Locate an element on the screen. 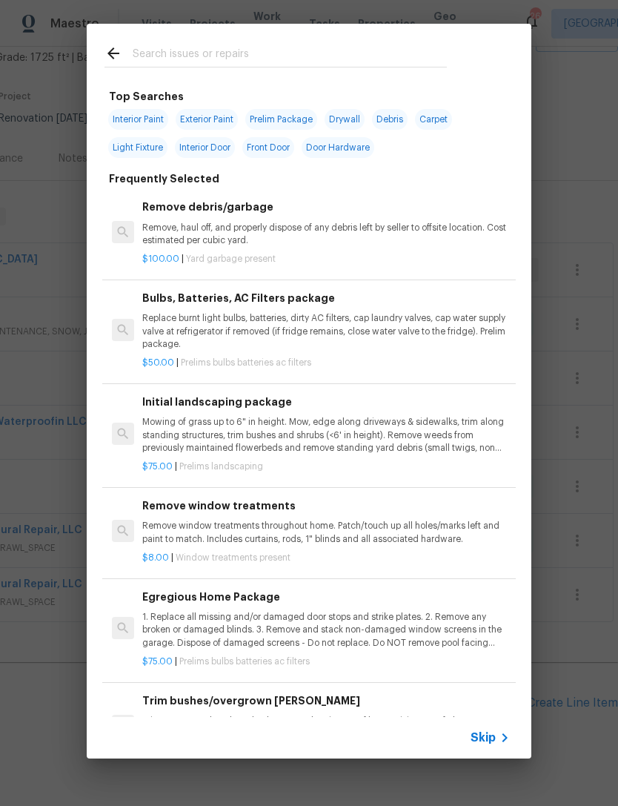  span: Door Hardware is located at coordinates (338, 147).